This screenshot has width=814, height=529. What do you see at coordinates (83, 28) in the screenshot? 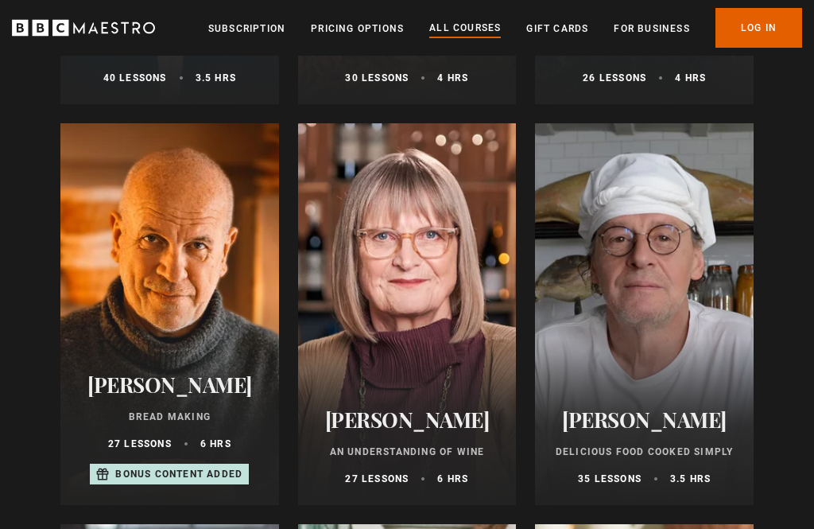
I see `a: BBC Maestro` at bounding box center [83, 28].